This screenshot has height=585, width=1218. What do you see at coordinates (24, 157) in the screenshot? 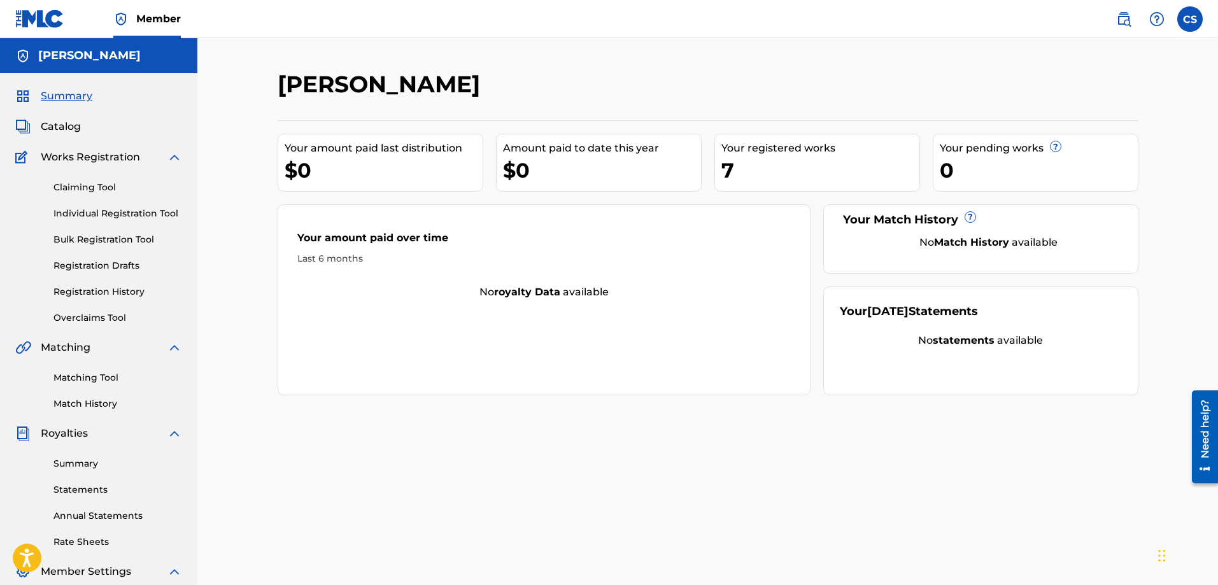
I see `img: Works Registration` at bounding box center [24, 157].